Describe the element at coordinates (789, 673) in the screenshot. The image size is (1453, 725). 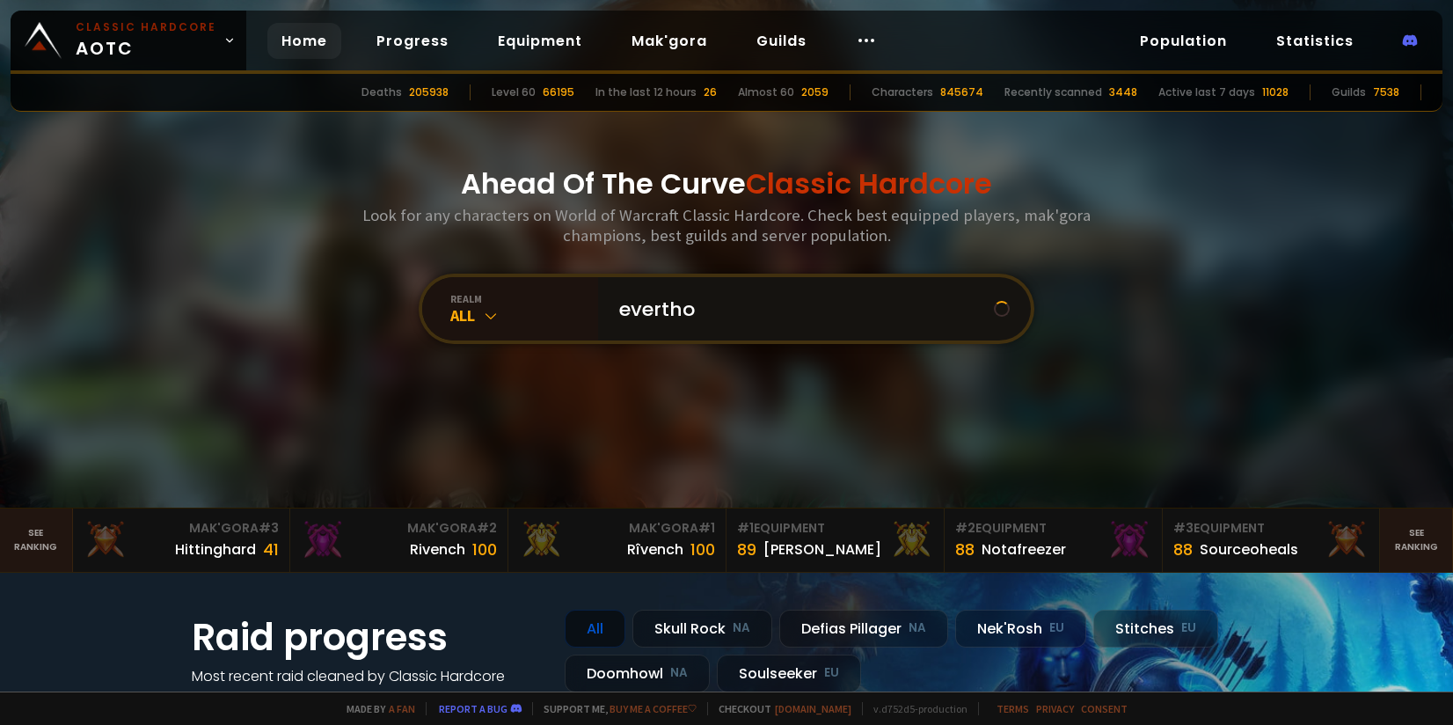
I see `div: Soulseeker` at that location.